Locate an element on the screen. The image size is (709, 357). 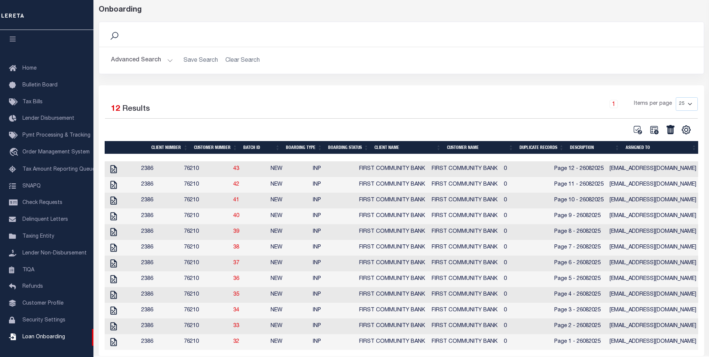
a: 33 is located at coordinates (236, 326).